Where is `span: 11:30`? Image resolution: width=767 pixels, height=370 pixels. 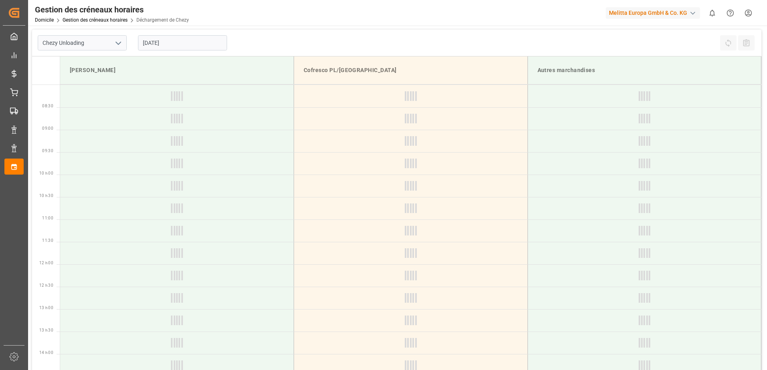
span: 11:30 is located at coordinates (48, 241).